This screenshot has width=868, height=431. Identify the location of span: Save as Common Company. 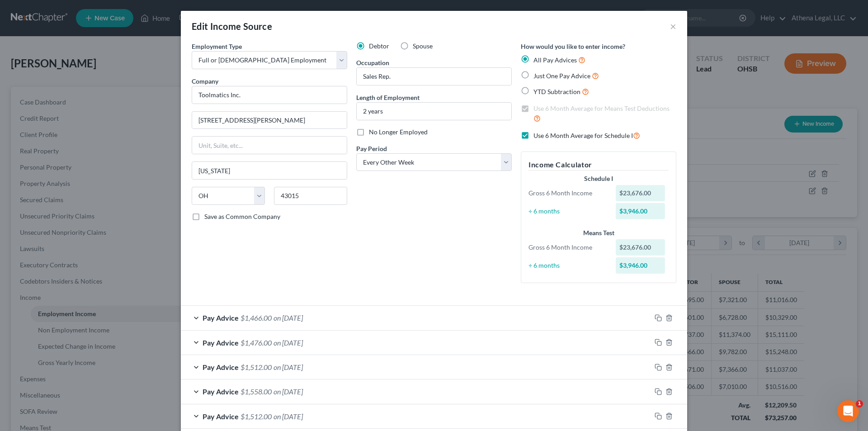
(242, 216).